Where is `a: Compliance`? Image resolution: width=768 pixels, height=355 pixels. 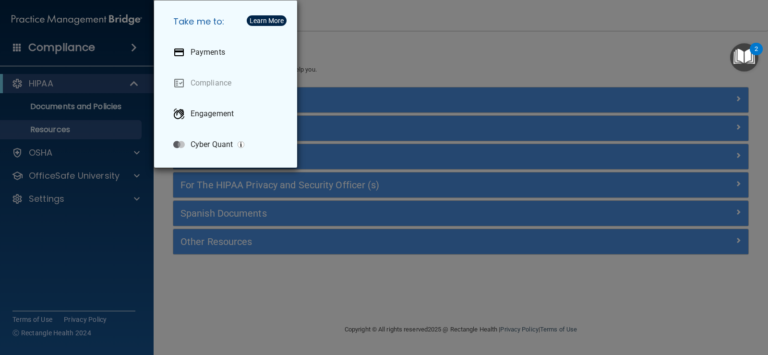 a: Compliance is located at coordinates (228, 83).